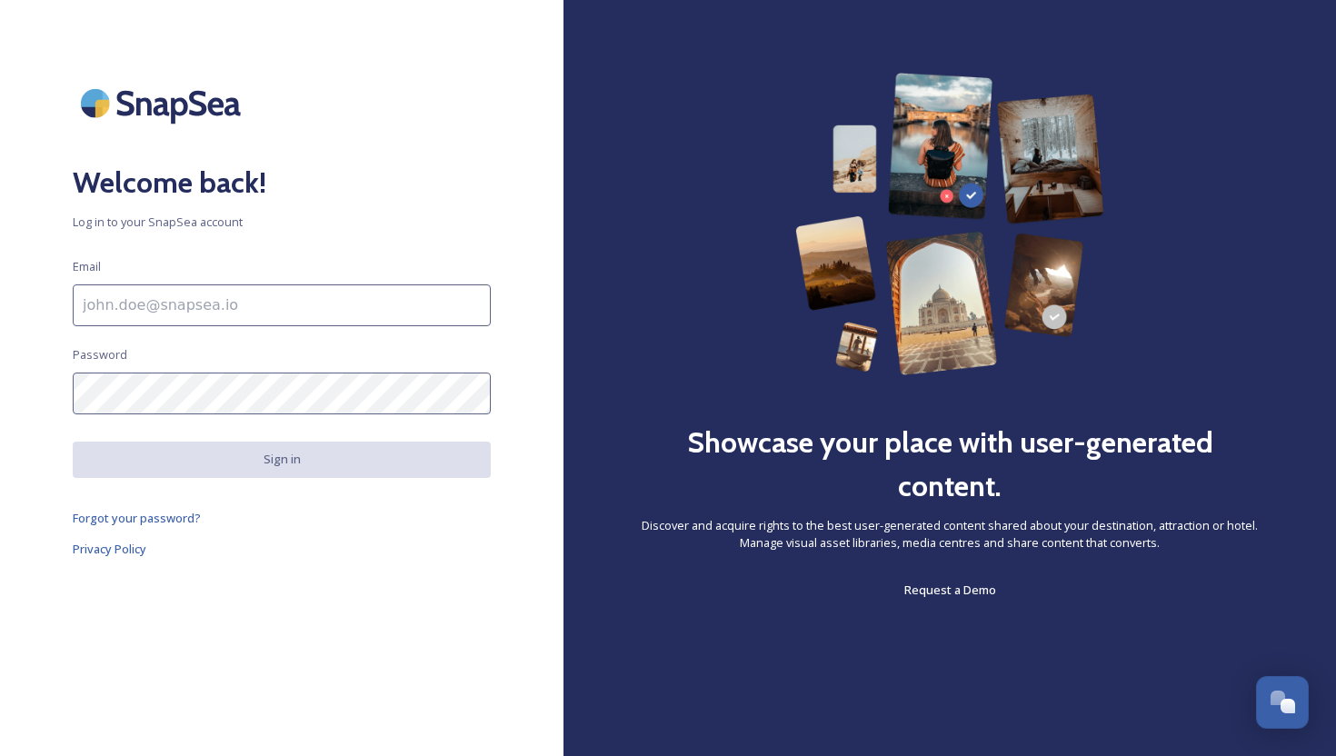  Describe the element at coordinates (282, 459) in the screenshot. I see `button: Sign in` at that location.